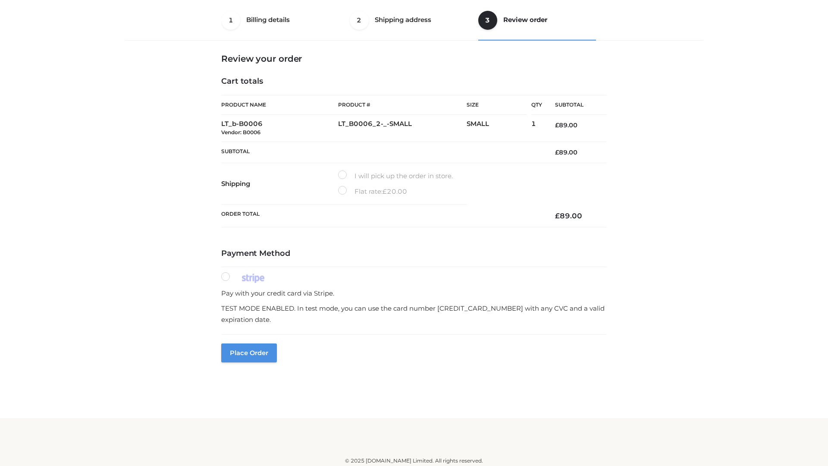  I want to click on button: Place order, so click(249, 353).